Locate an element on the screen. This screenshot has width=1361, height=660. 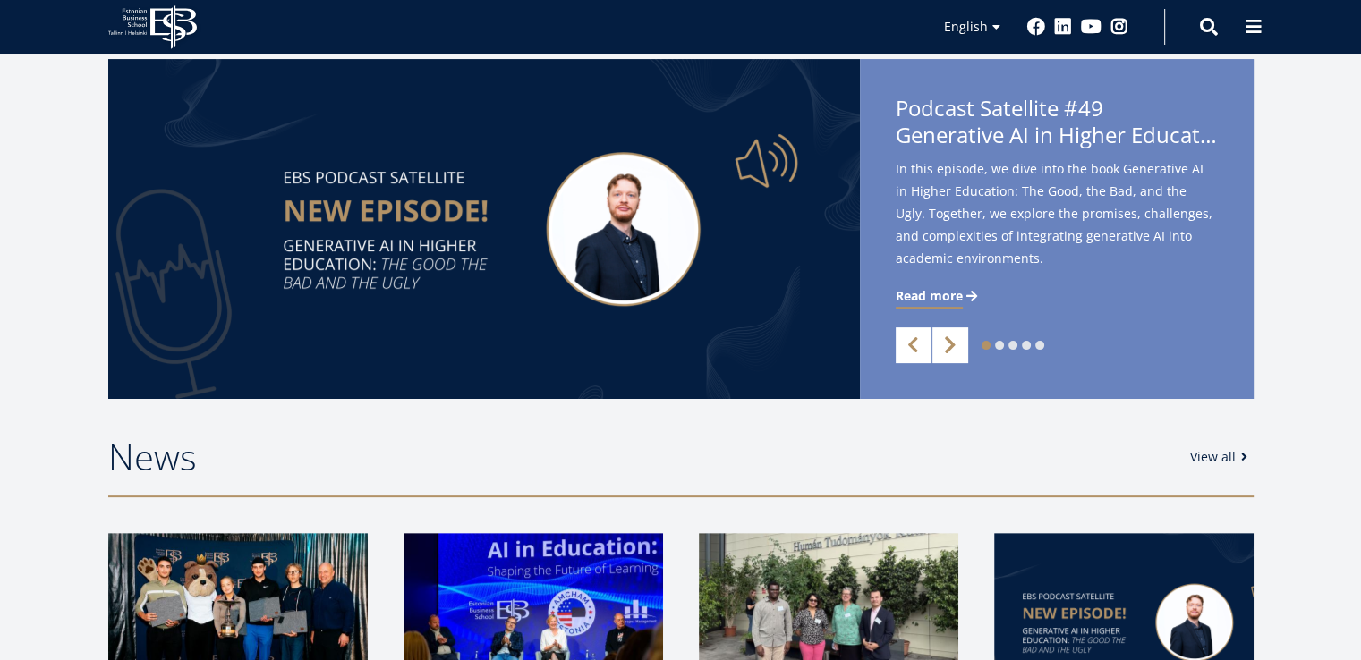
a: Next is located at coordinates (950, 345).